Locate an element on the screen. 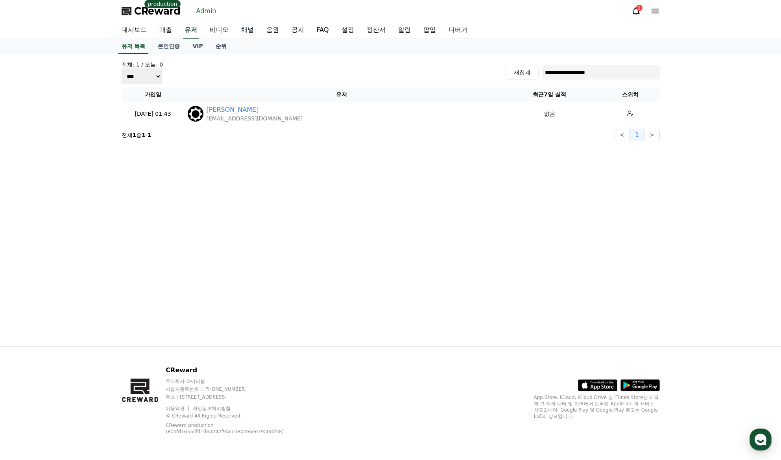 Image resolution: width=781 pixels, height=460 pixels. button: 재집계 is located at coordinates (522, 72).